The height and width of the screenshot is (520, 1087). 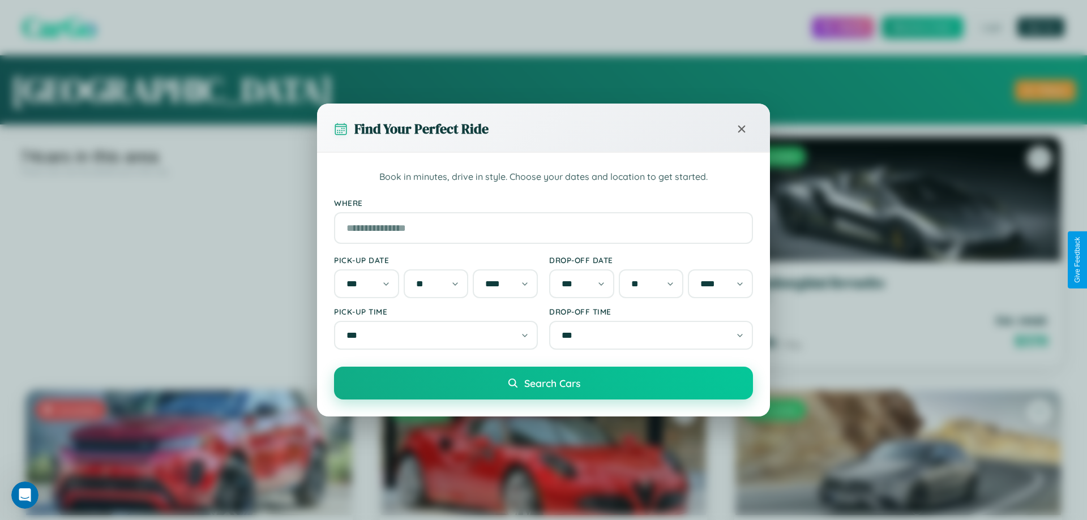 I want to click on button: Search Cars, so click(x=543, y=383).